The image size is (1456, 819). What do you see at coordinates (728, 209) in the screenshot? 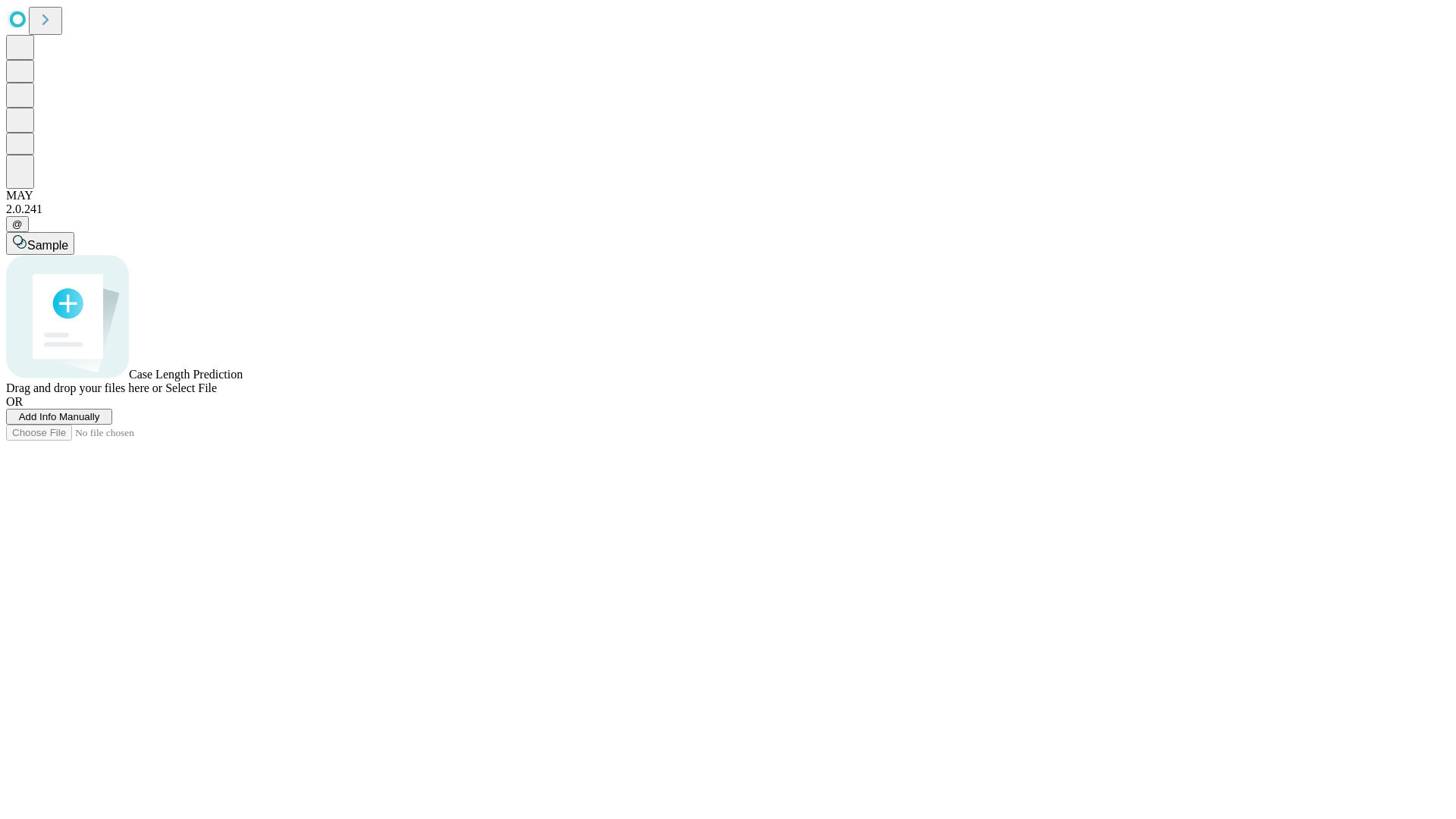
I see `div: 2.0.241` at bounding box center [728, 209].